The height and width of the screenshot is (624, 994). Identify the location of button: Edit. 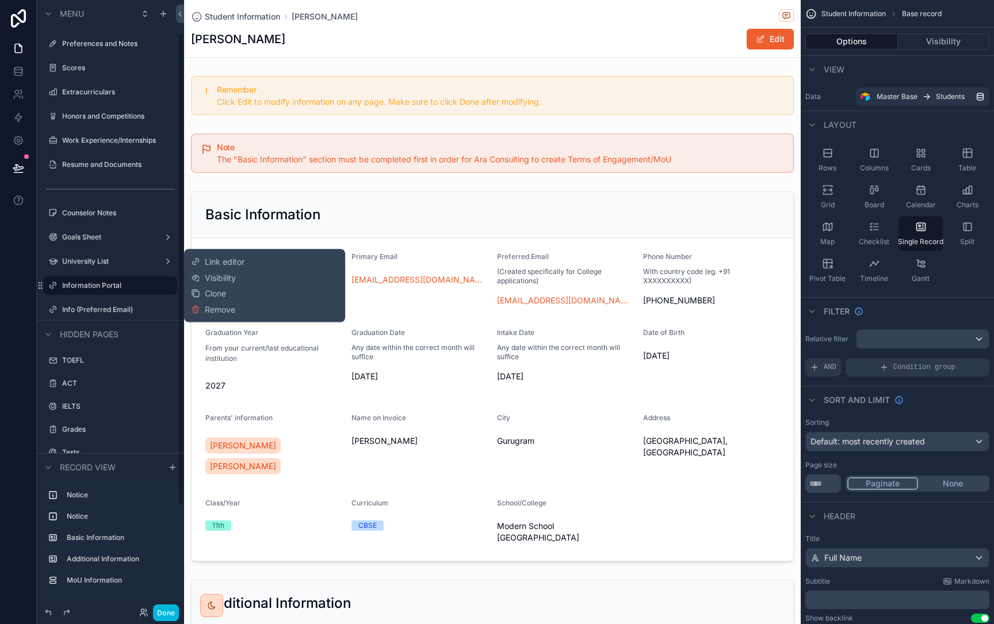
(770, 39).